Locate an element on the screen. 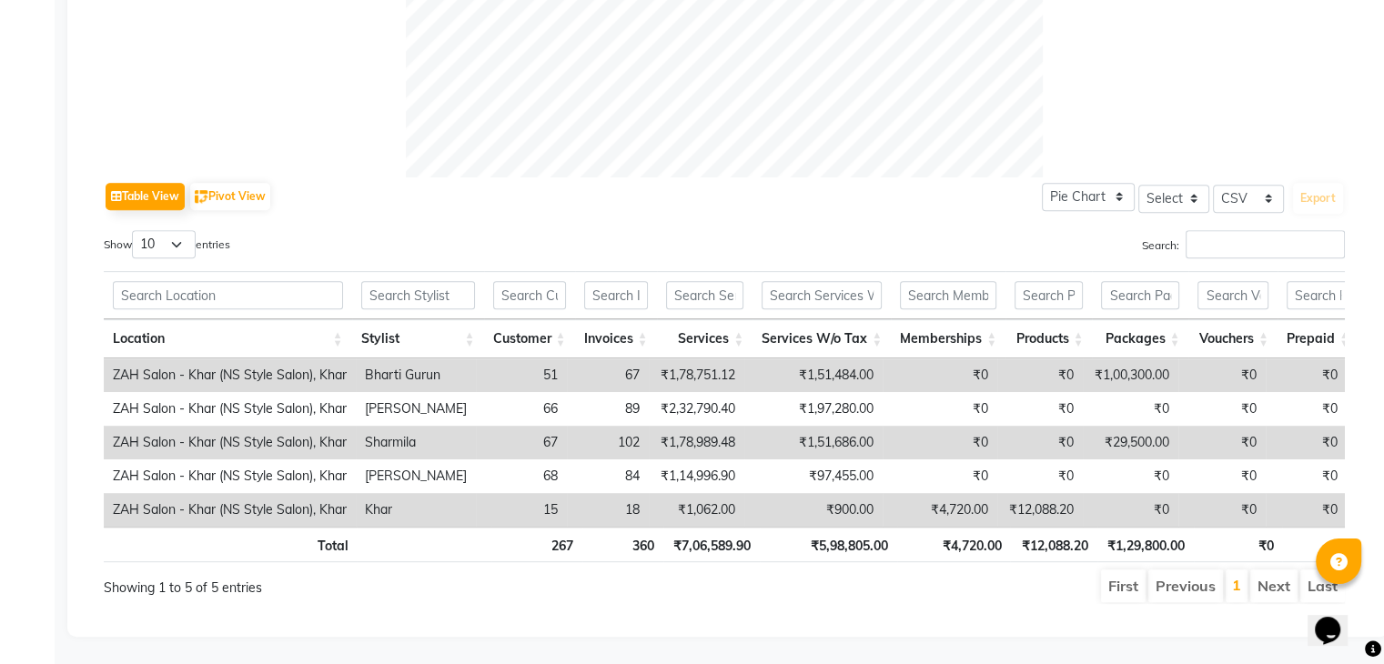  th: ₹5,98,805.00 is located at coordinates (828, 544).